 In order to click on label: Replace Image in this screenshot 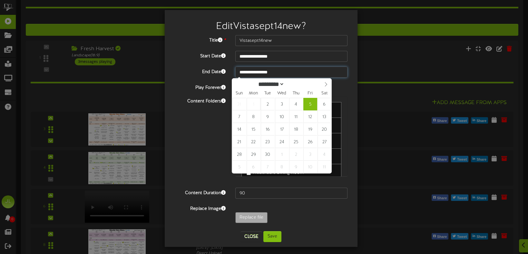, I will do `click(200, 208)`.